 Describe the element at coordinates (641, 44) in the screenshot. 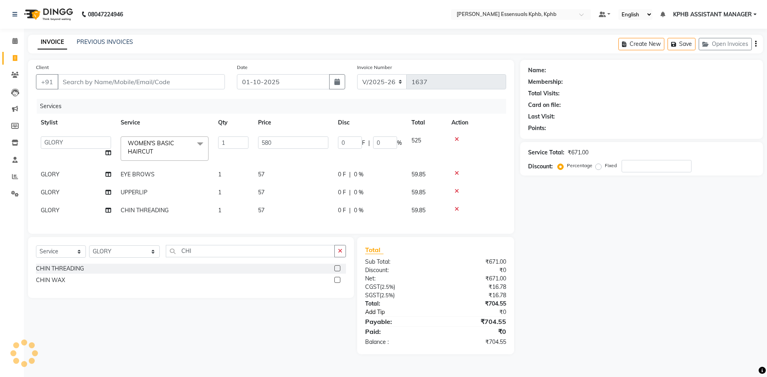

I see `button: Create New` at that location.